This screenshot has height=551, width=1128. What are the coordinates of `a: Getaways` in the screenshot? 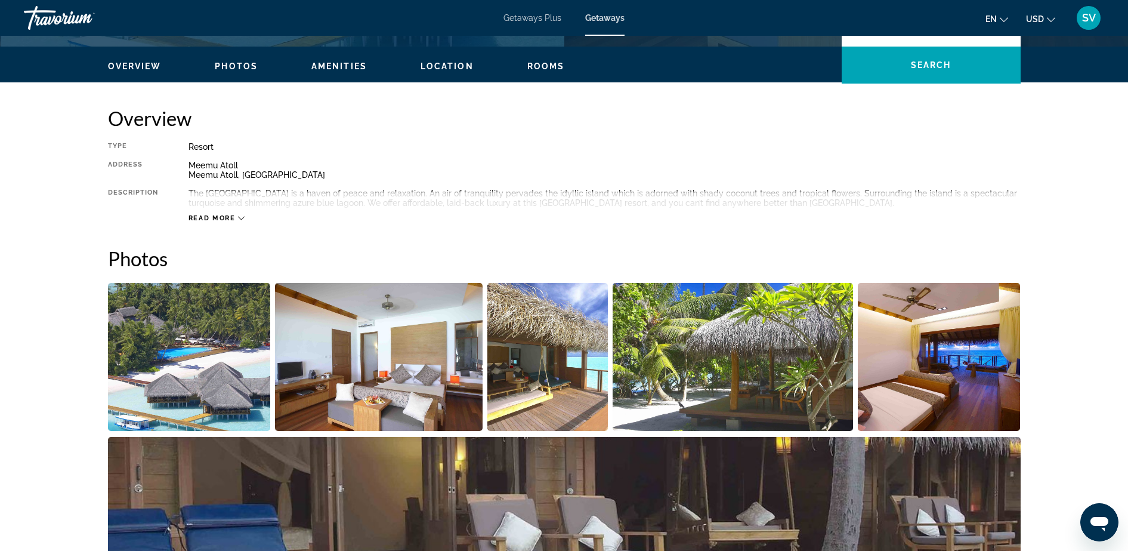 It's located at (605, 18).